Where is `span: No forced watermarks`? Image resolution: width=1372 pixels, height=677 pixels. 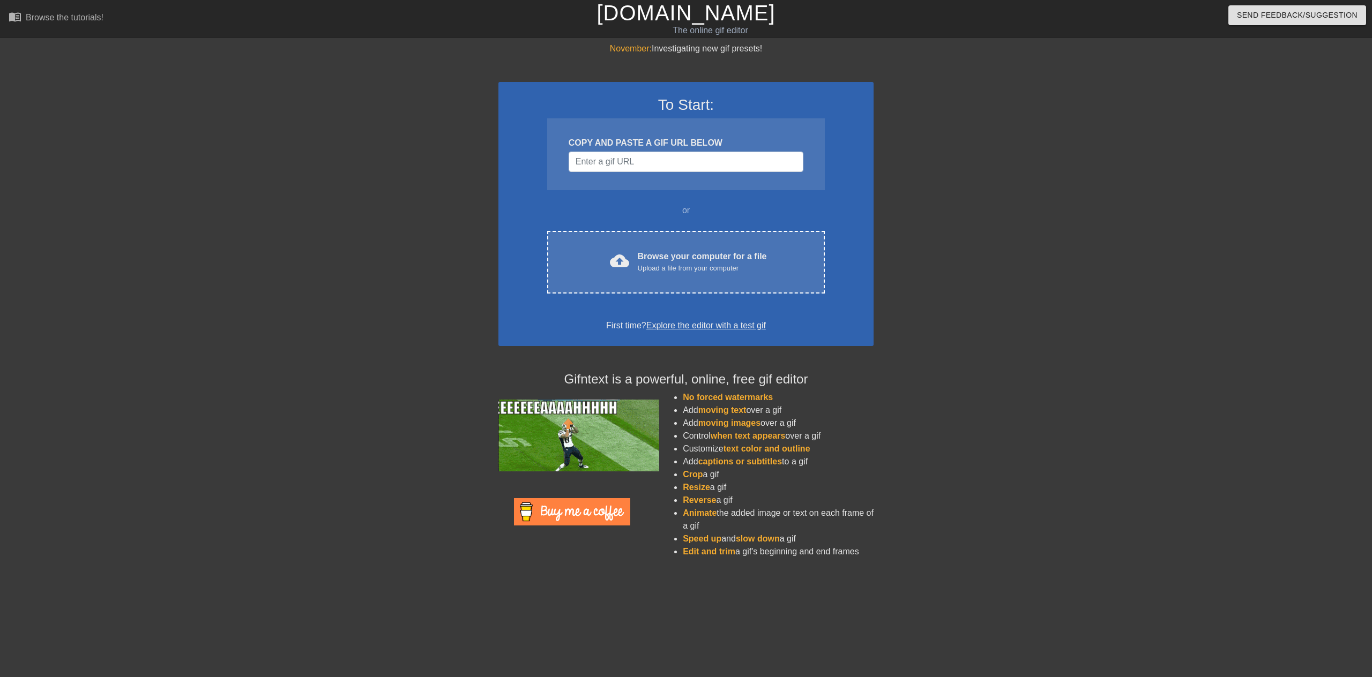 span: No forced watermarks is located at coordinates (728, 397).